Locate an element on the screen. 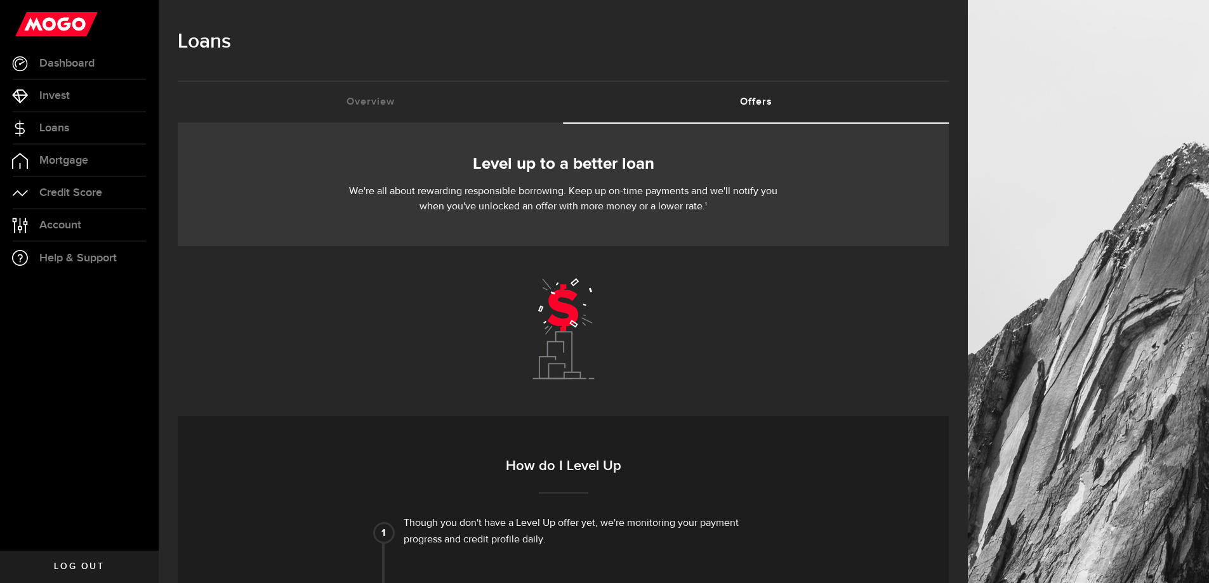 The width and height of the screenshot is (1209, 583). span: Invest is located at coordinates (55, 96).